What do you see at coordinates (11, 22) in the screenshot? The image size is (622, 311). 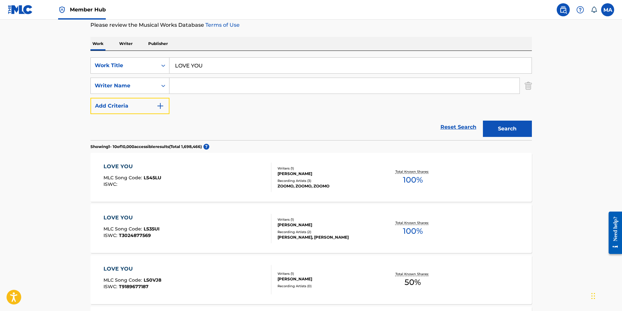 I see `div: Need help?` at bounding box center [11, 22].